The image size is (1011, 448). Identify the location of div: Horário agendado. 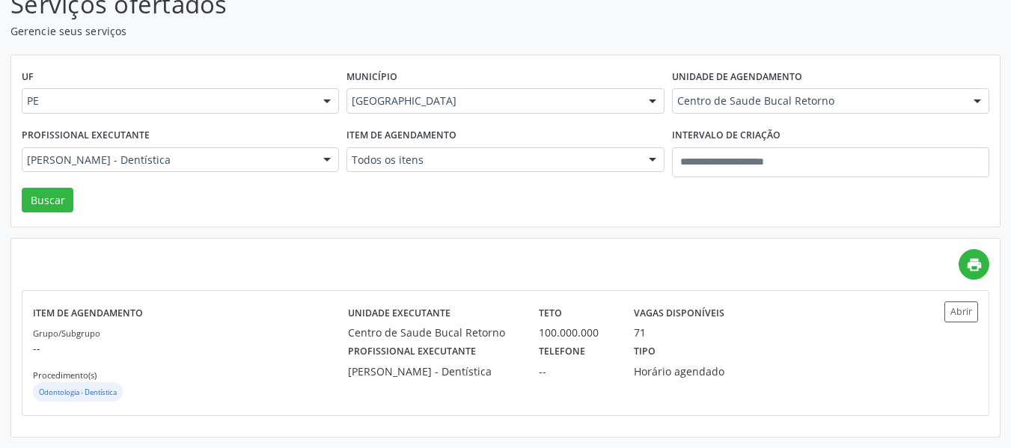
(694, 371).